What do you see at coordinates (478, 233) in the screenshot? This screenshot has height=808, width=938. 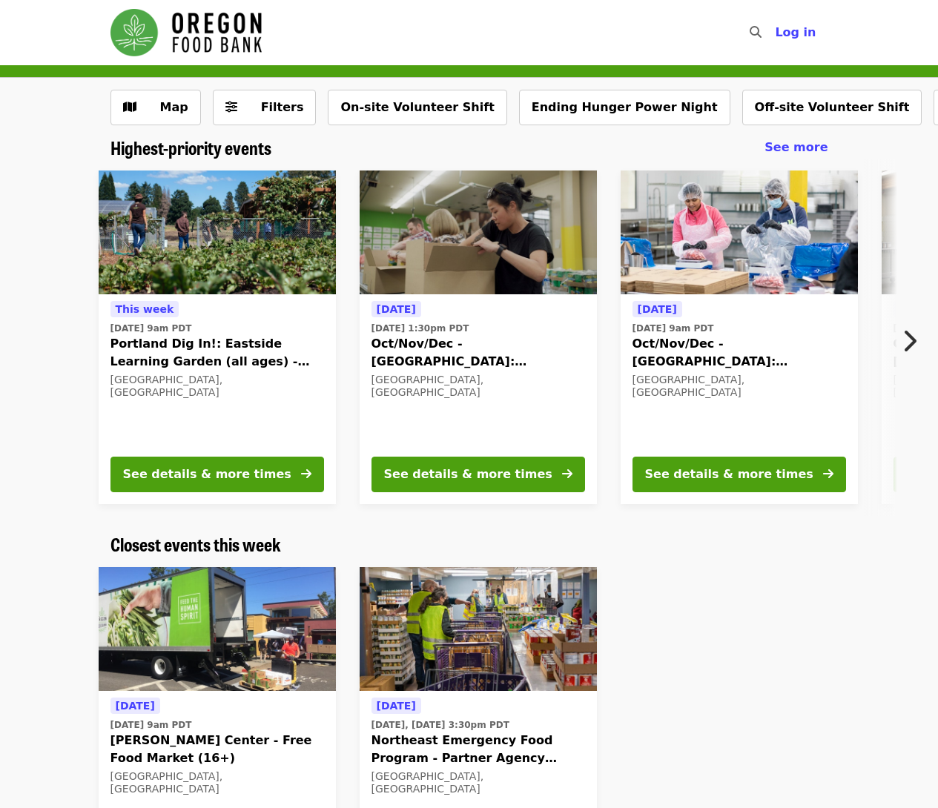 I see `img: Oct/Nov/Dec - Portland: Repack/Sort (age 8+) organized by Oregon Food Bank` at bounding box center [478, 233].